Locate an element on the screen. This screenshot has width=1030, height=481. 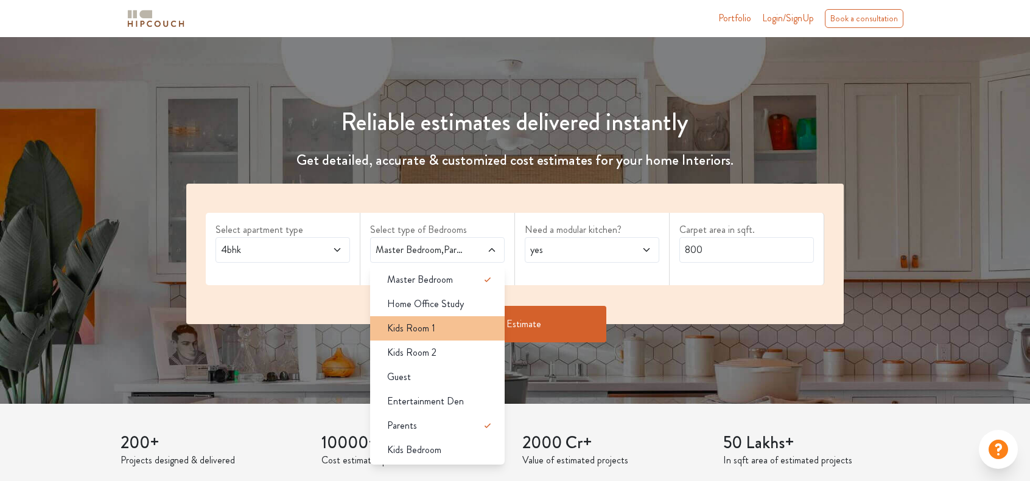
h3: 2000 Cr+ is located at coordinates (615, 444).